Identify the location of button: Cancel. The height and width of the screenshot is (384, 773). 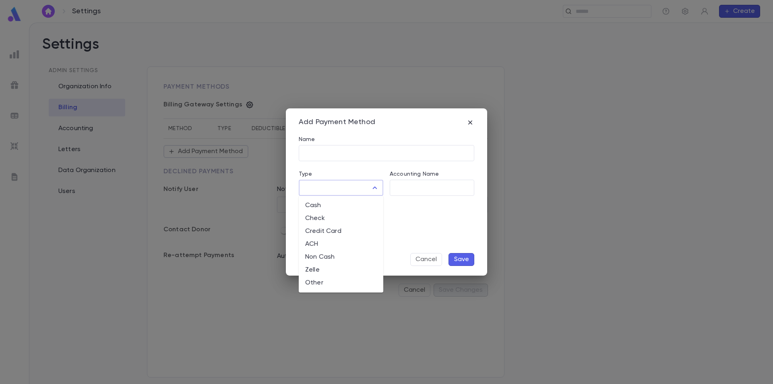
(426, 259).